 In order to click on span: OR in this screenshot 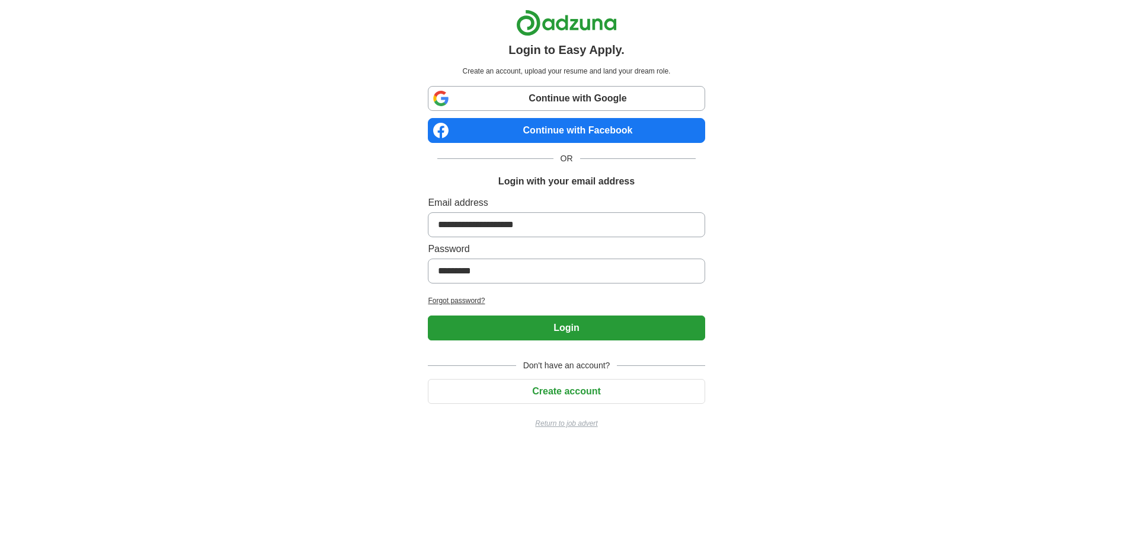, I will do `click(567, 158)`.